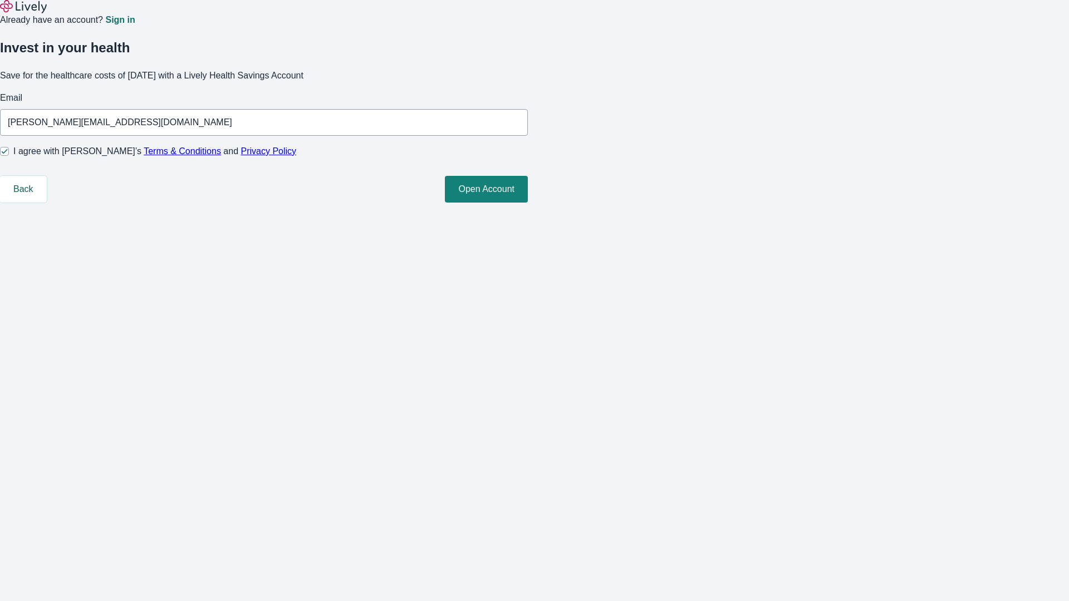 The height and width of the screenshot is (601, 1069). What do you see at coordinates (486, 189) in the screenshot?
I see `button: Open Account` at bounding box center [486, 189].